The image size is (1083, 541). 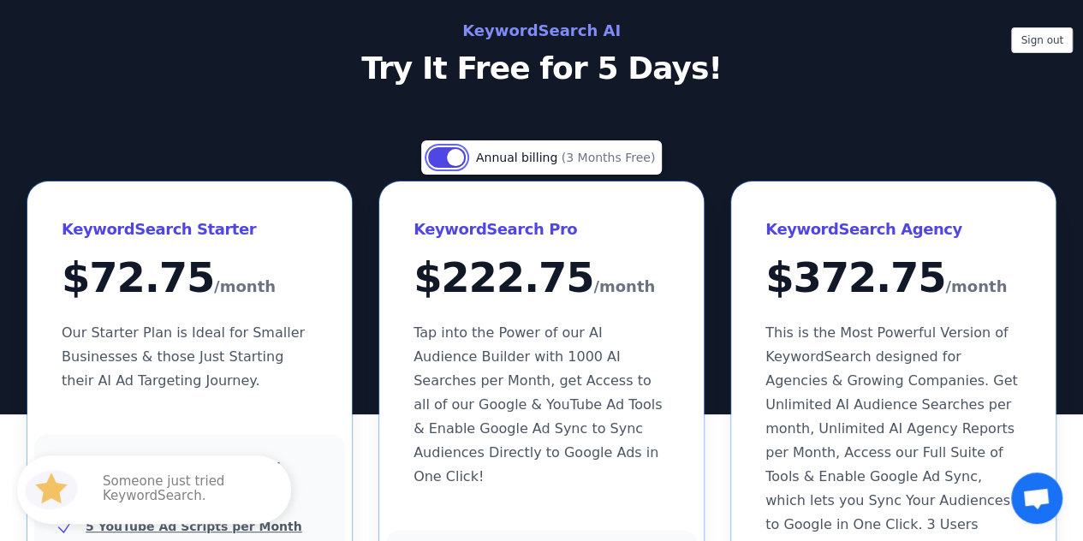 I want to click on span: (3 Months Free), so click(x=609, y=158).